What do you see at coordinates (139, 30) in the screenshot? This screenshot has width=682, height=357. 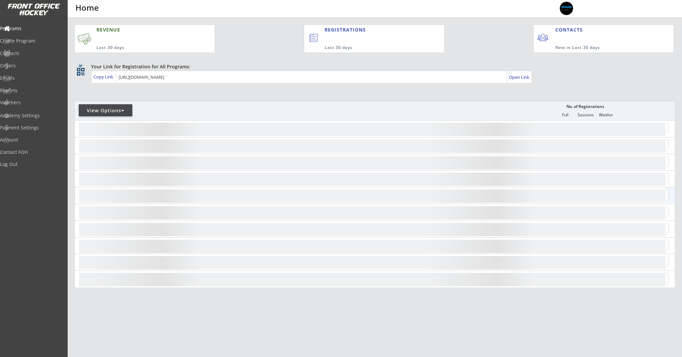 I see `div: REVENUE` at bounding box center [139, 30].